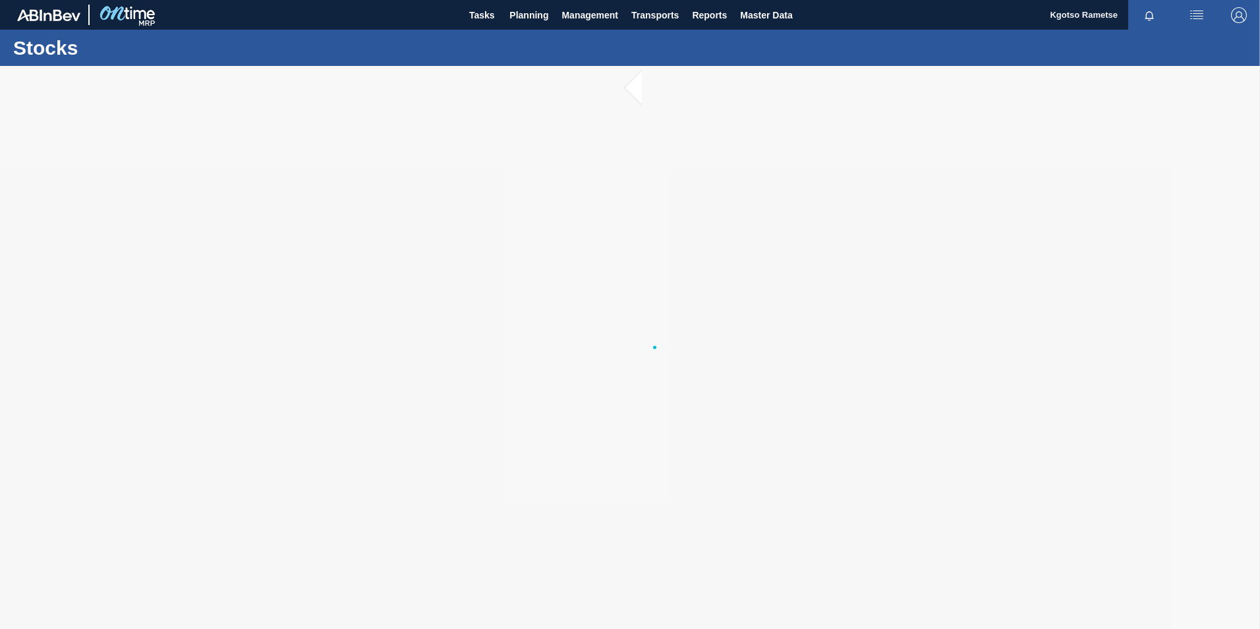 The image size is (1260, 629). I want to click on span: Planning, so click(529, 15).